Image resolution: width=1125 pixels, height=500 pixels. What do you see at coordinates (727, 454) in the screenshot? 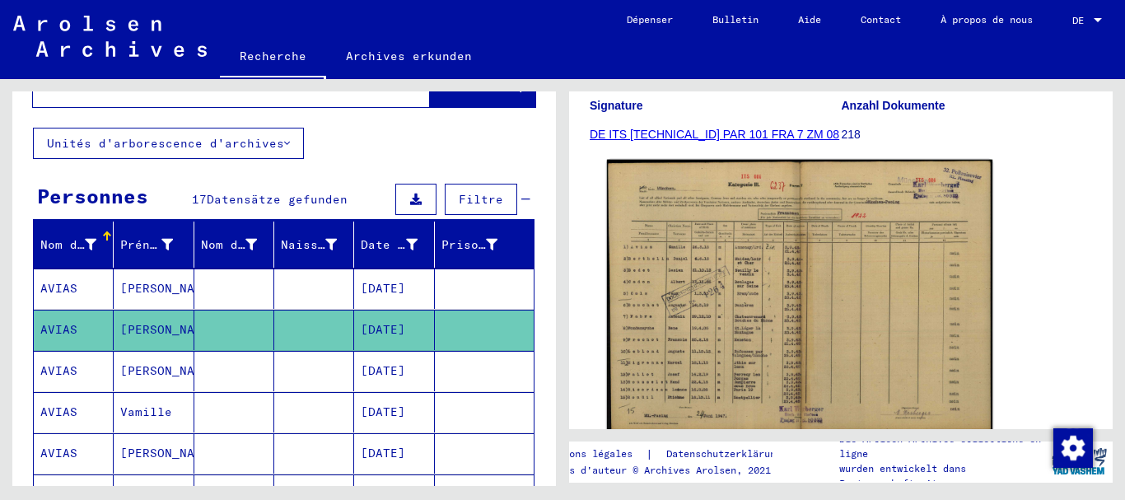
I see `a: Datenschutzerklärung` at bounding box center [727, 454].